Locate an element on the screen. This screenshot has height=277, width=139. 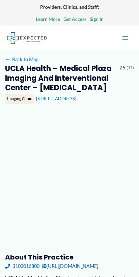
a: 3103016800 is located at coordinates (22, 266).